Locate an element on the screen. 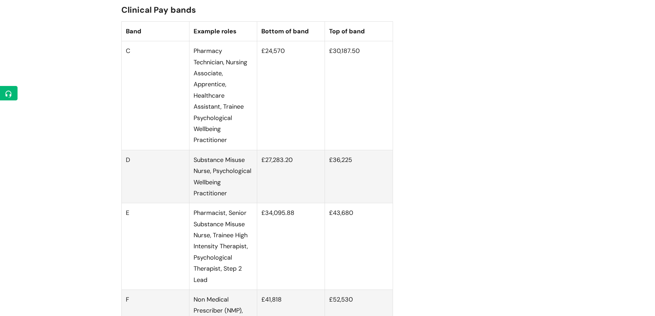  td: £34,095.88 is located at coordinates (291, 247).